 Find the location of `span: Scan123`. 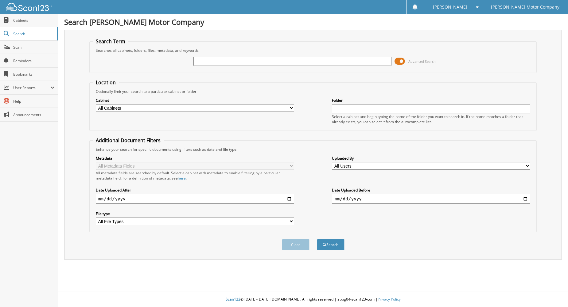

span: Scan123 is located at coordinates (233, 299).